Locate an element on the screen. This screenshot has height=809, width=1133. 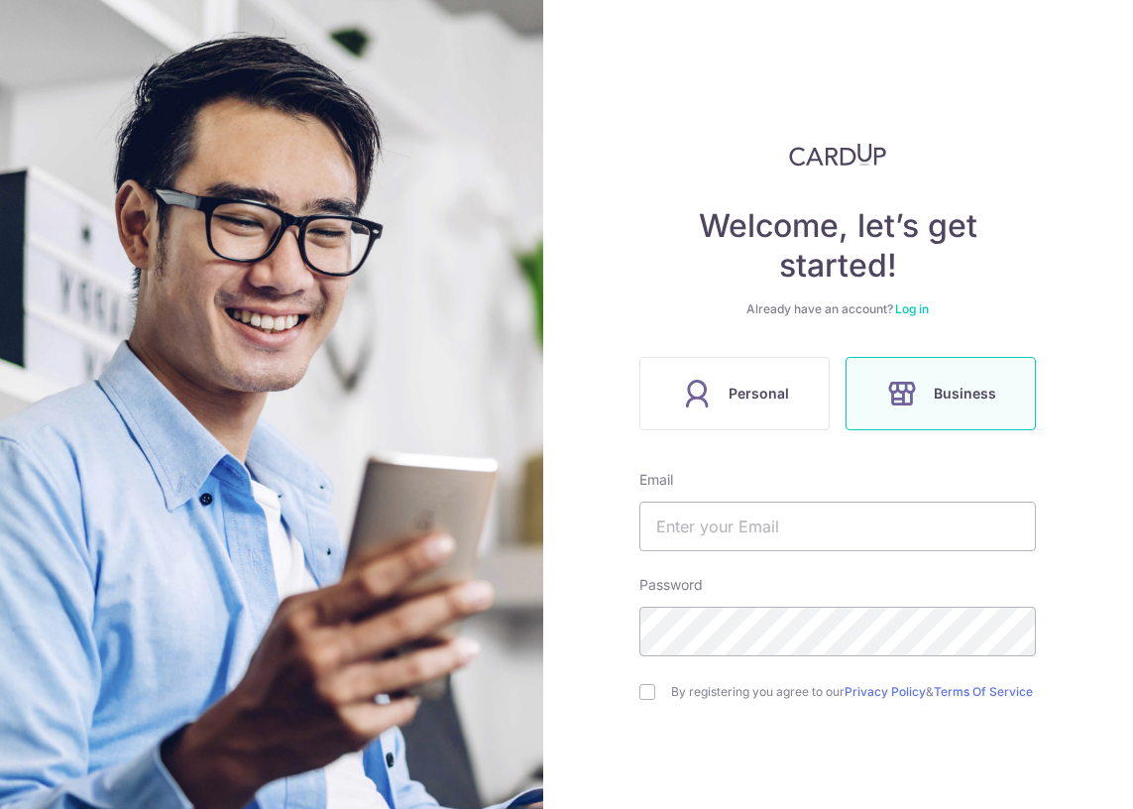
input: Enter your Email is located at coordinates (838, 526).